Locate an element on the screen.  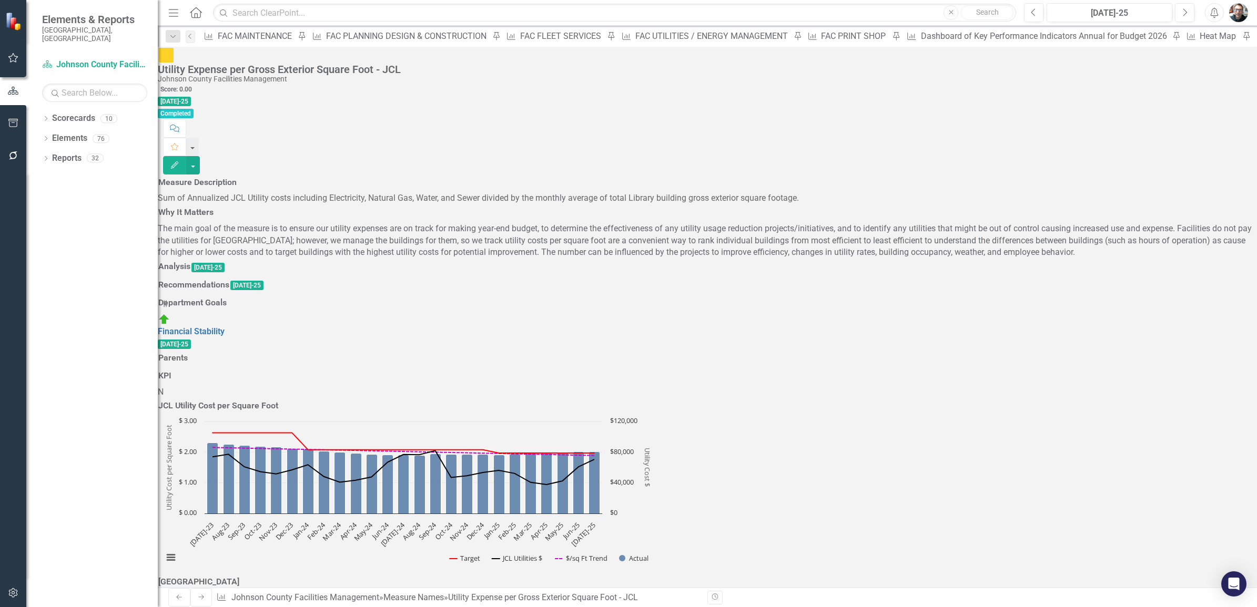
path: Nov-23, 2.16553197. Actual. is located at coordinates (276, 480).